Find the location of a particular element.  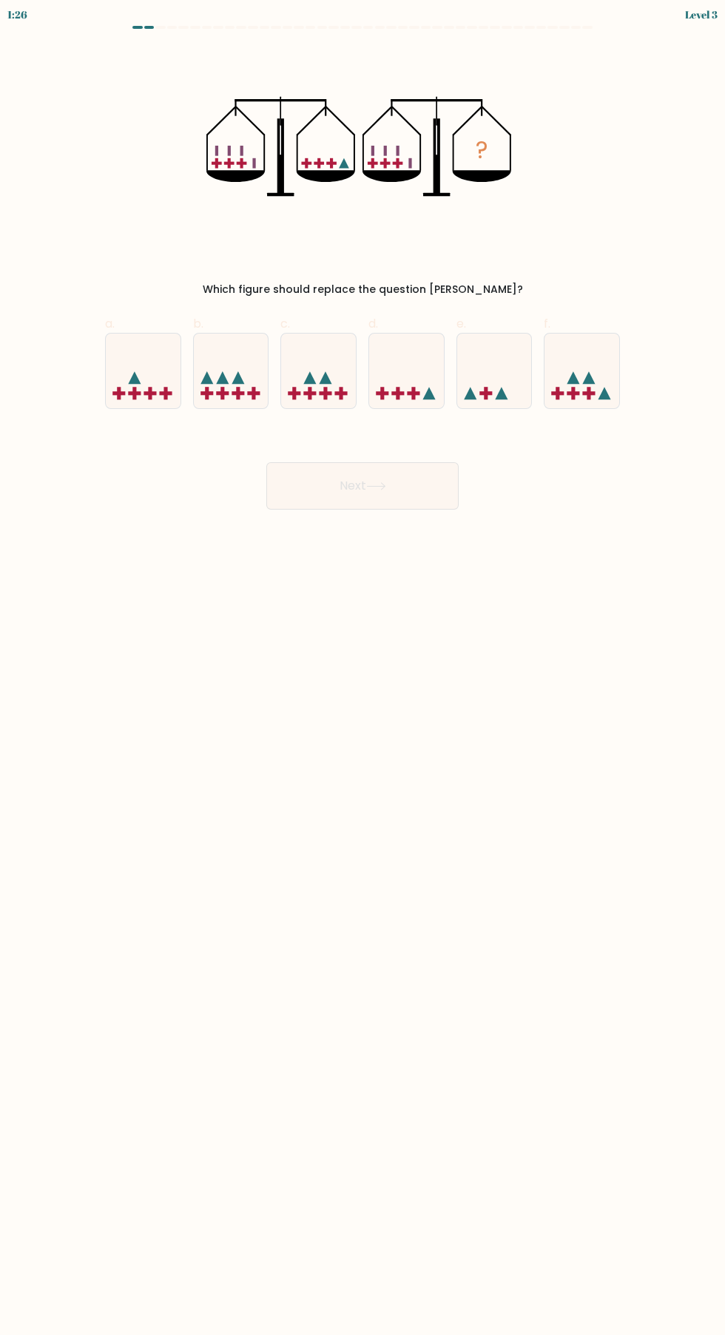

div: 1:26 is located at coordinates (17, 14).